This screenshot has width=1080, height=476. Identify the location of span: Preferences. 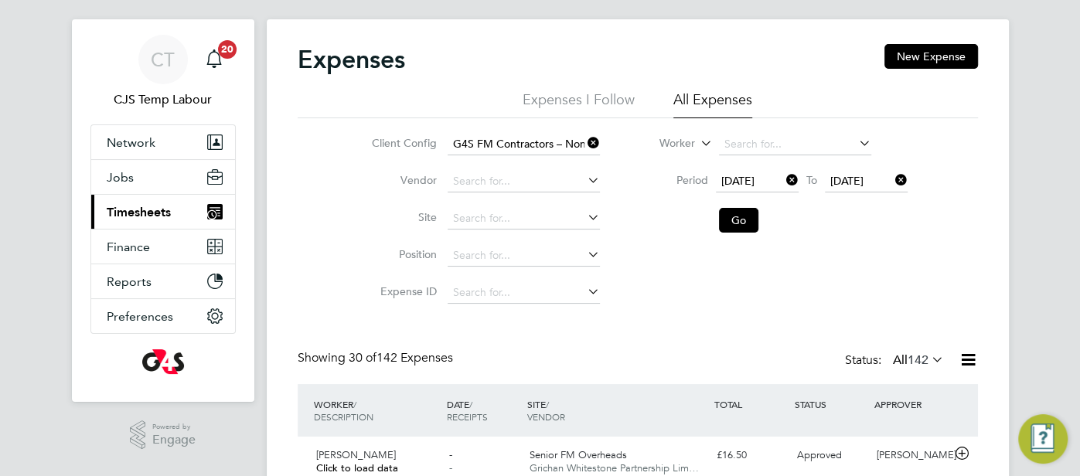
(140, 316).